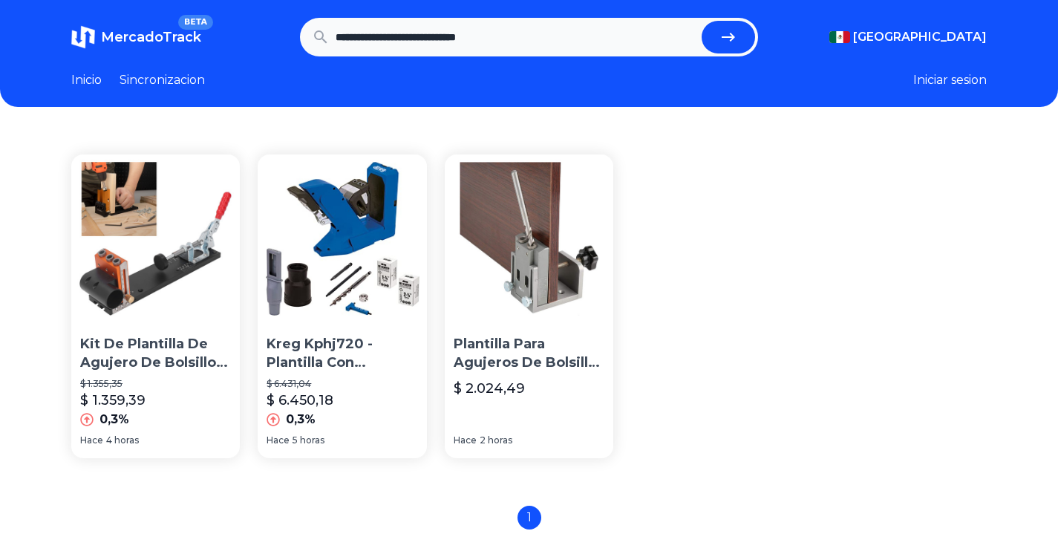  Describe the element at coordinates (529, 353) in the screenshot. I see `p: Plantilla Para Agujeros De Bolsillo, Localizador` at that location.